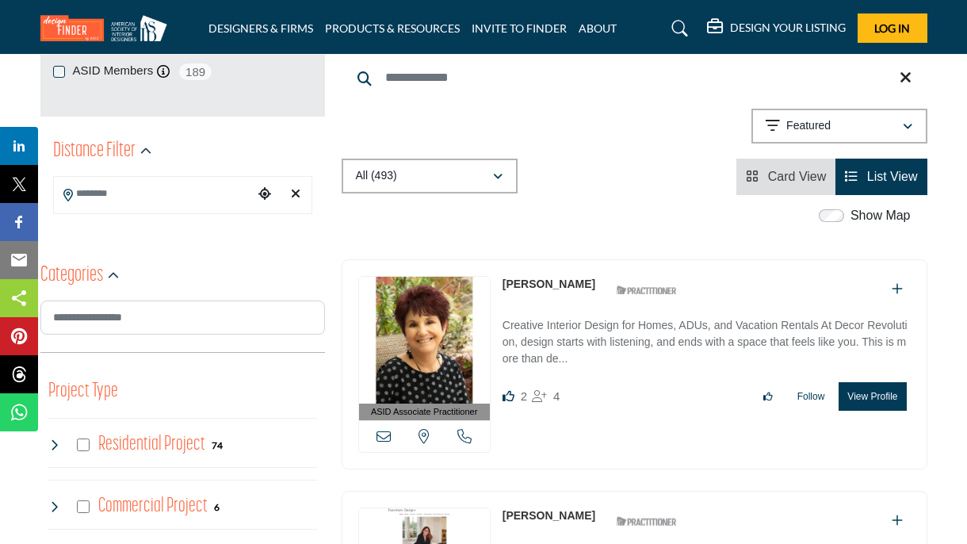 Image resolution: width=967 pixels, height=544 pixels. What do you see at coordinates (706, 338) in the screenshot?
I see `a: Creative Interior Design for Homes, ADUs, and Vacation Rentals At Decor Revolution, design starts...` at bounding box center [706, 338].